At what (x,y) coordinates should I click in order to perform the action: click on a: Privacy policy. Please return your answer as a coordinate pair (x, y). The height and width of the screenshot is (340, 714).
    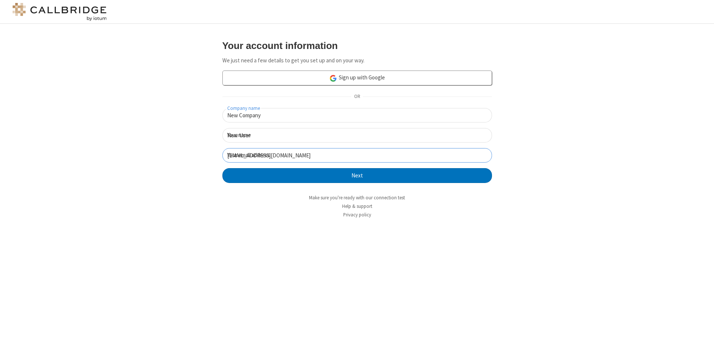
    Looking at the image, I should click on (357, 215).